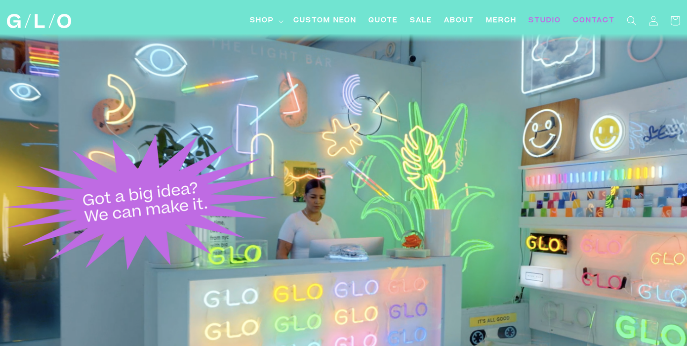 Image resolution: width=687 pixels, height=346 pixels. Describe the element at coordinates (39, 21) in the screenshot. I see `a: GLO Studio` at that location.